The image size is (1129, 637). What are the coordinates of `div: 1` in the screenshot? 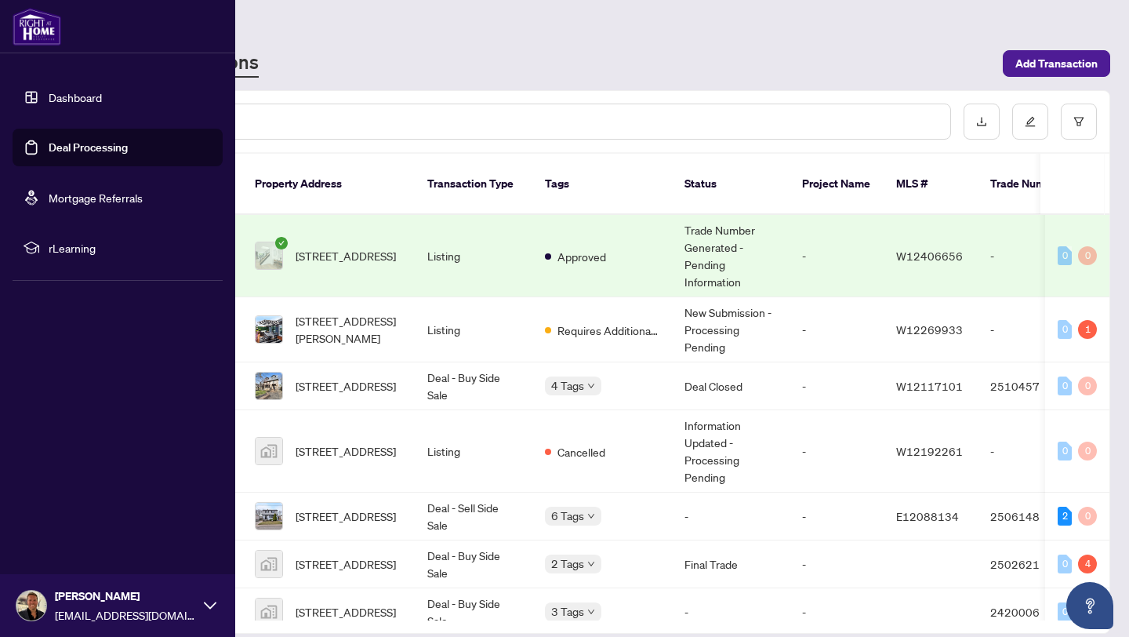 It's located at (1088, 329).